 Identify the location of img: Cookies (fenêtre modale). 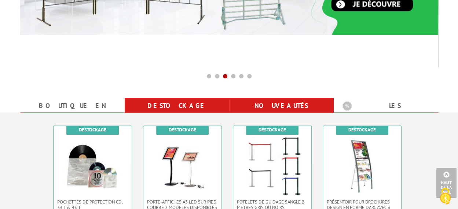
(445, 196).